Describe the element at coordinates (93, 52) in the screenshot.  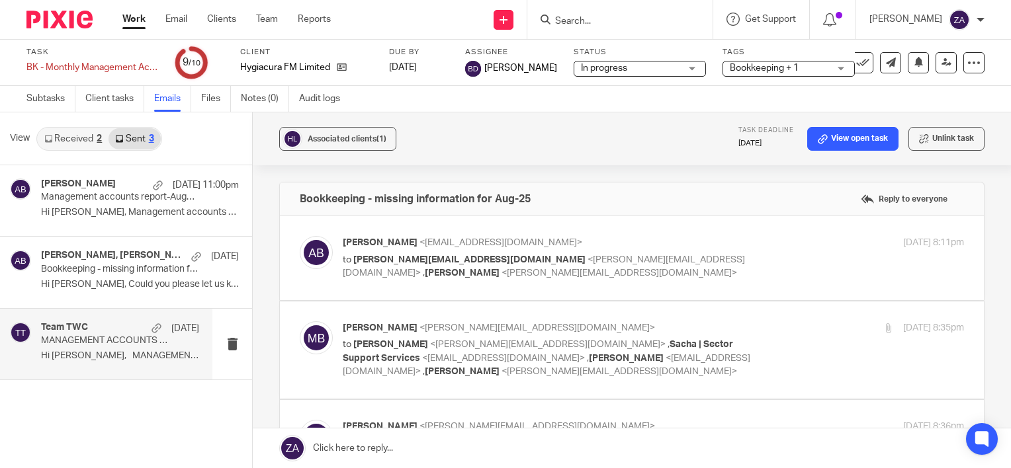
I see `label: Task` at that location.